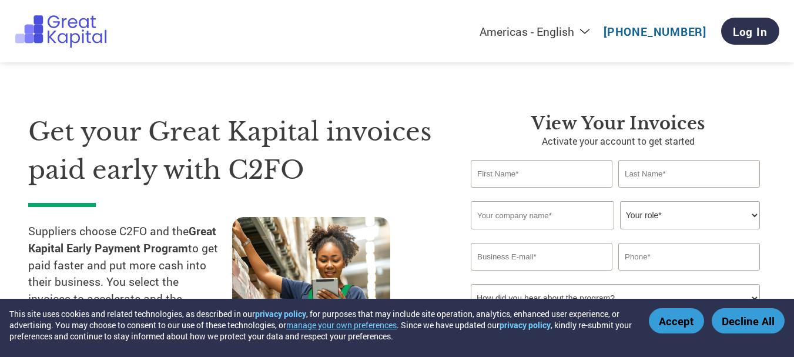 The width and height of the screenshot is (794, 357). I want to click on div: Invalid first name or first name is too long, so click(541, 192).